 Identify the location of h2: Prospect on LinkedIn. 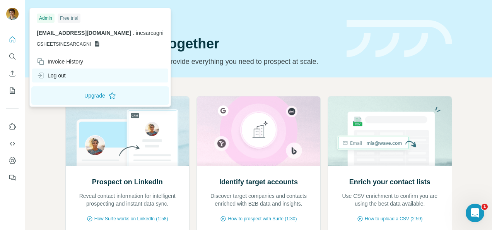
(127, 182).